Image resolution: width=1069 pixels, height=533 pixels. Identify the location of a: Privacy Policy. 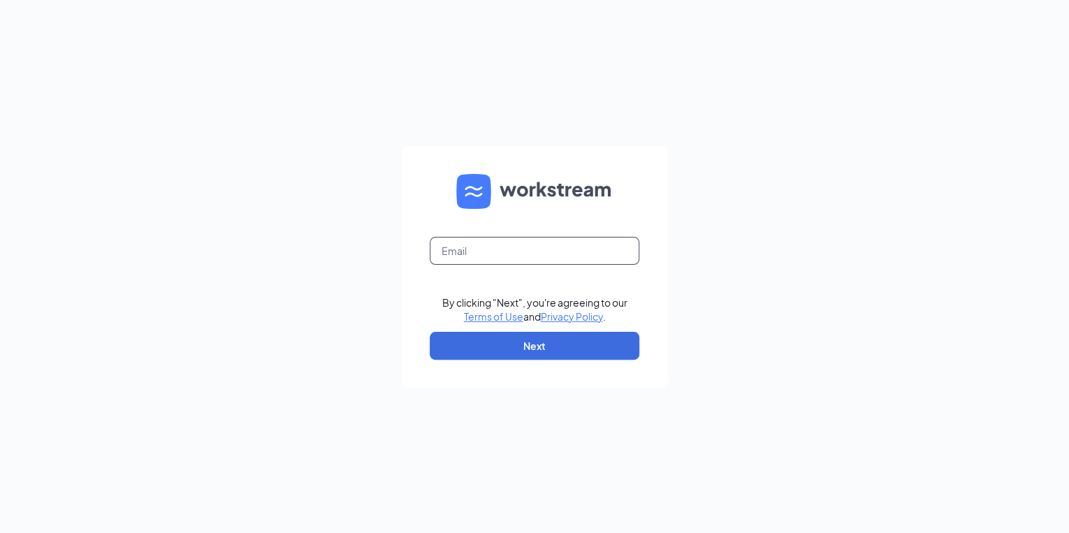
(571, 316).